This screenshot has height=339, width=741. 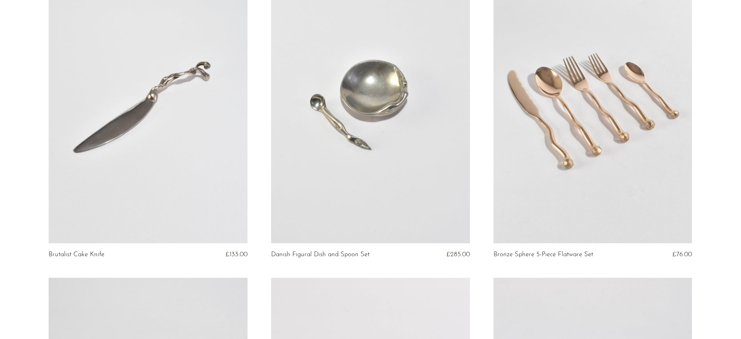 What do you see at coordinates (237, 254) in the screenshot?
I see `span: £133.00` at bounding box center [237, 254].